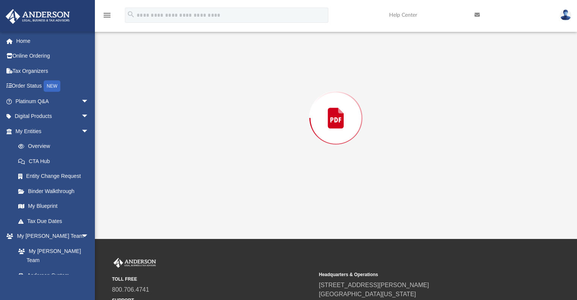 The width and height of the screenshot is (577, 300). Describe the element at coordinates (213, 280) in the screenshot. I see `small: TOLL FREE` at that location.